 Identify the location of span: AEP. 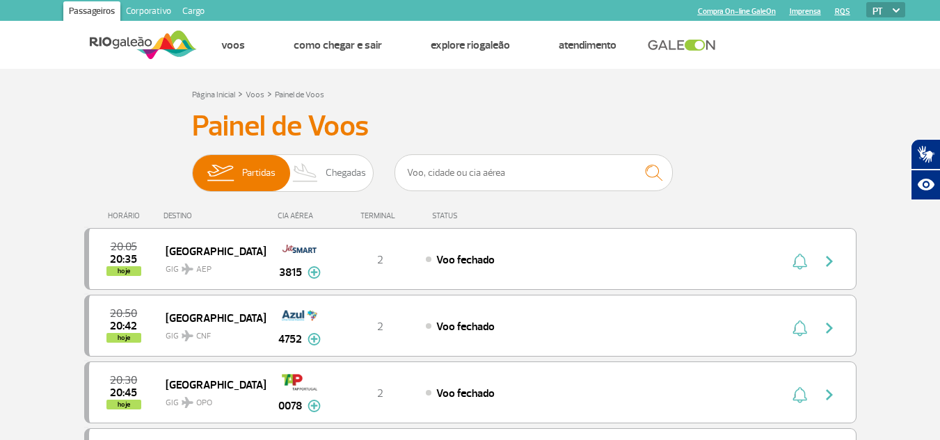
(204, 270).